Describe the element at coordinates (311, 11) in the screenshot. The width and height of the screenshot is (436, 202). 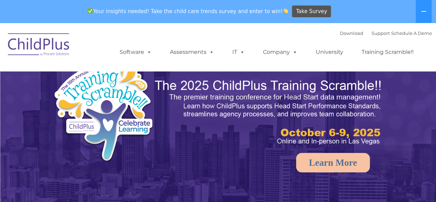
I see `a: Take Survey` at that location.